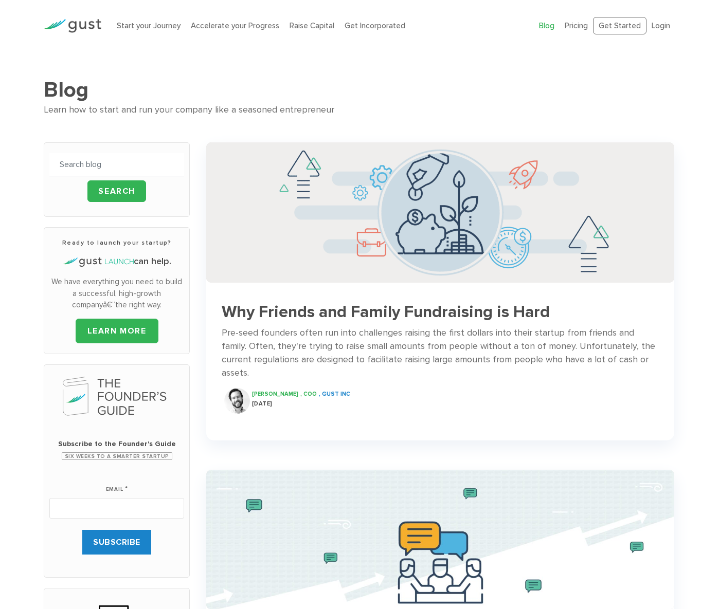  Describe the element at coordinates (117, 484) in the screenshot. I see `label: Email` at that location.